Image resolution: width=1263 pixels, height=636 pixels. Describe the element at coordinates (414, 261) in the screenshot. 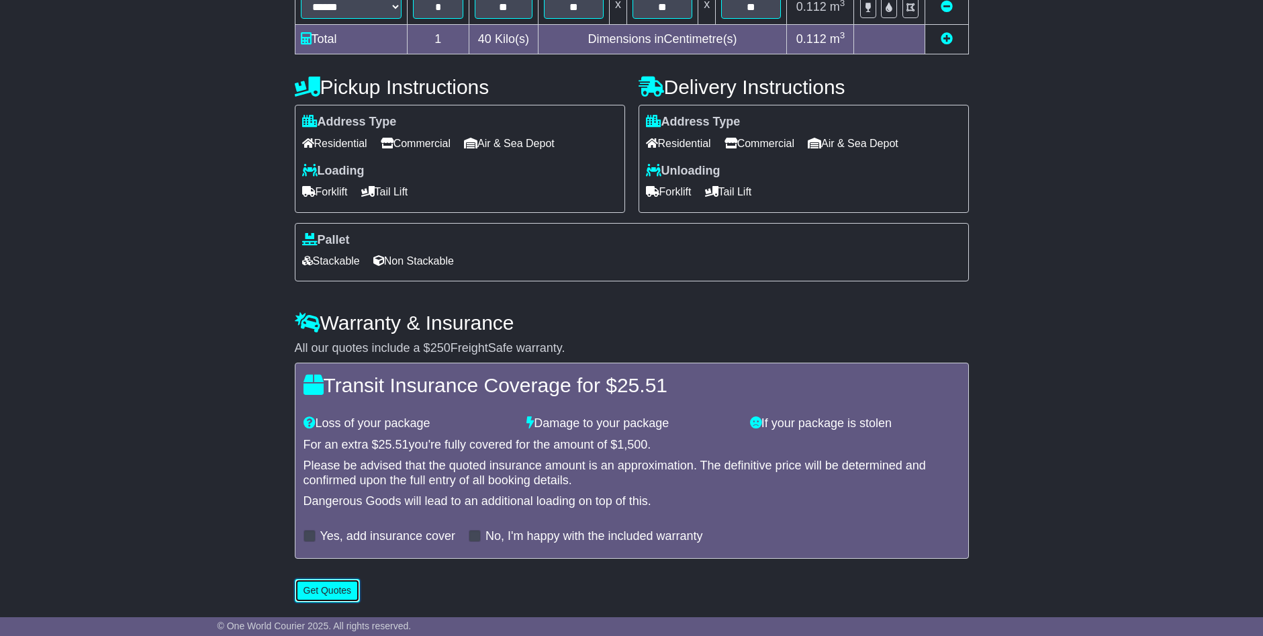

I see `span: Non Stackable` at that location.